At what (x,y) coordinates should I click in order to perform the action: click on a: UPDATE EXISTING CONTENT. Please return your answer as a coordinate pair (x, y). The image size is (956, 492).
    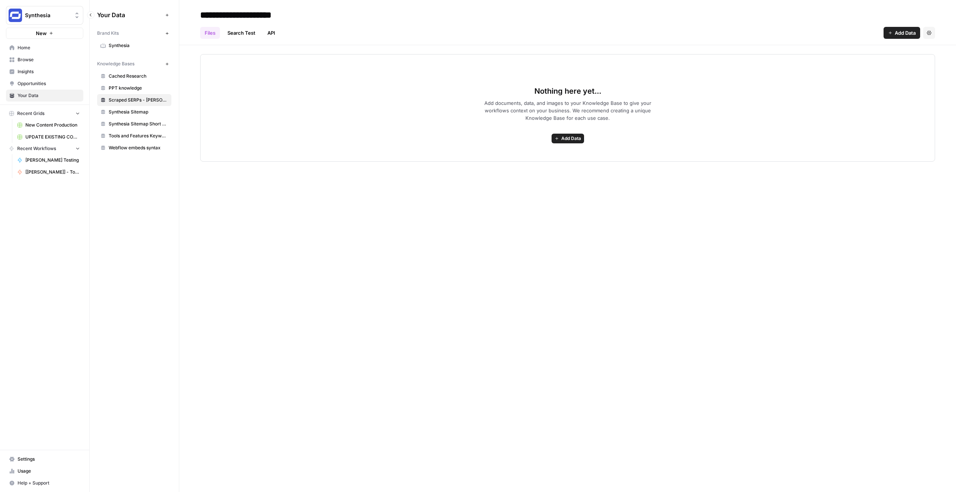
    Looking at the image, I should click on (49, 137).